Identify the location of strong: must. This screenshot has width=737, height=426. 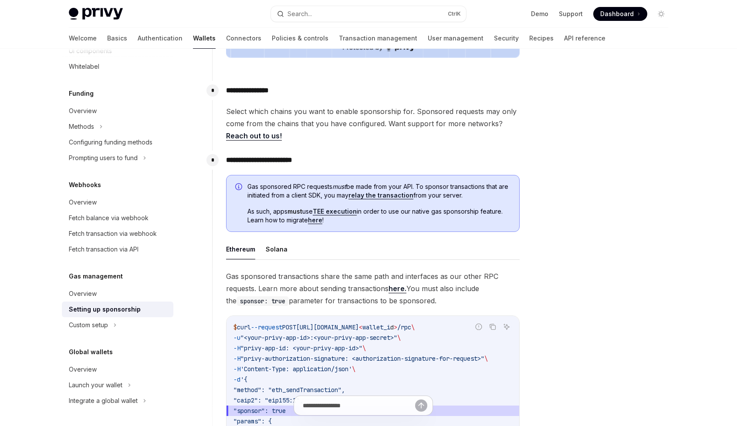
(295, 211).